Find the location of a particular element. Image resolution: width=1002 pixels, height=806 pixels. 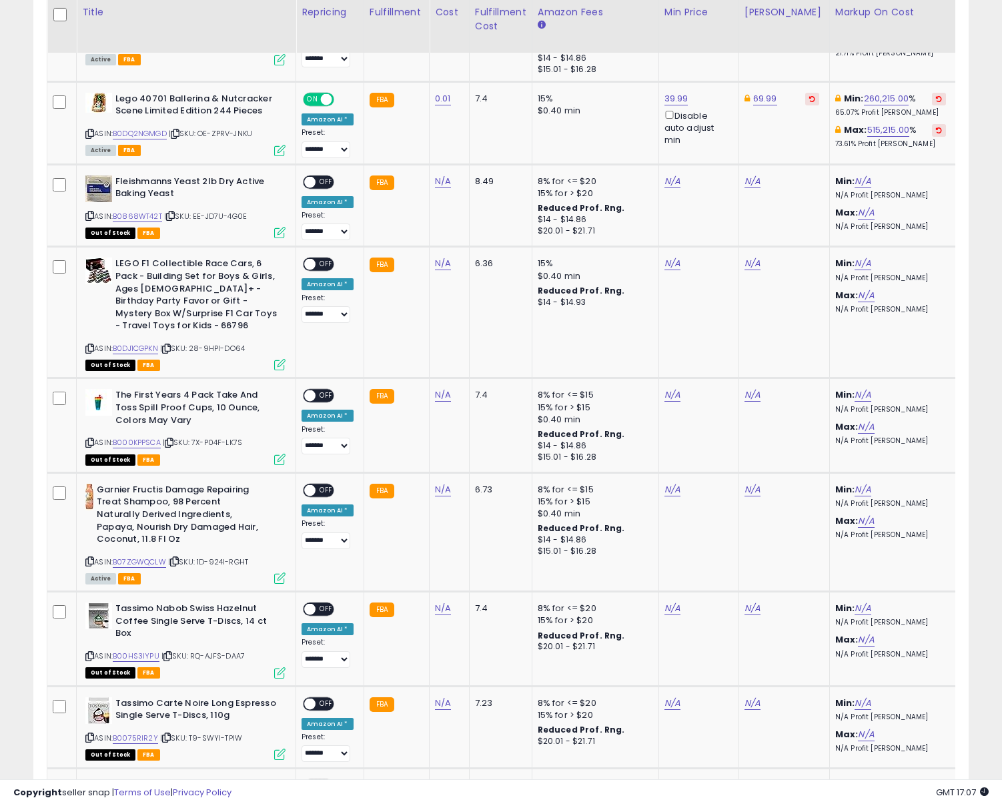

img: 51DuAgeuwZL._SL40_.jpg is located at coordinates (99, 189).